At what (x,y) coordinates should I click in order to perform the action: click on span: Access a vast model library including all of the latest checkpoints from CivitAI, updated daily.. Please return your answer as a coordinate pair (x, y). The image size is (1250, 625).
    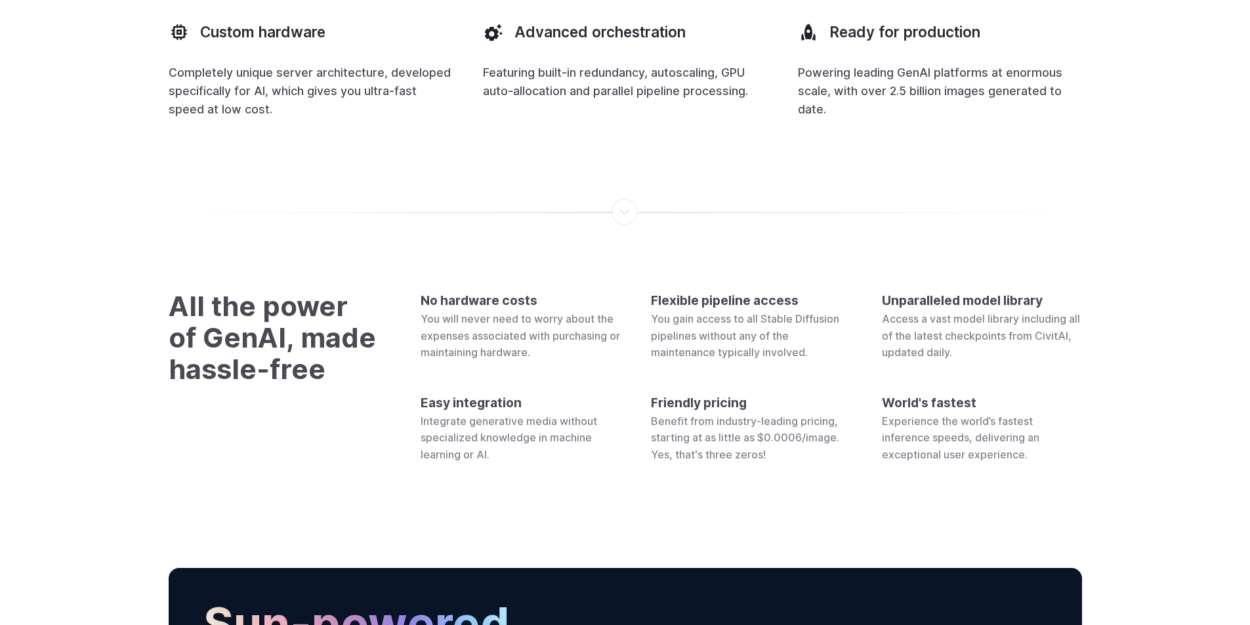
    Looking at the image, I should click on (981, 335).